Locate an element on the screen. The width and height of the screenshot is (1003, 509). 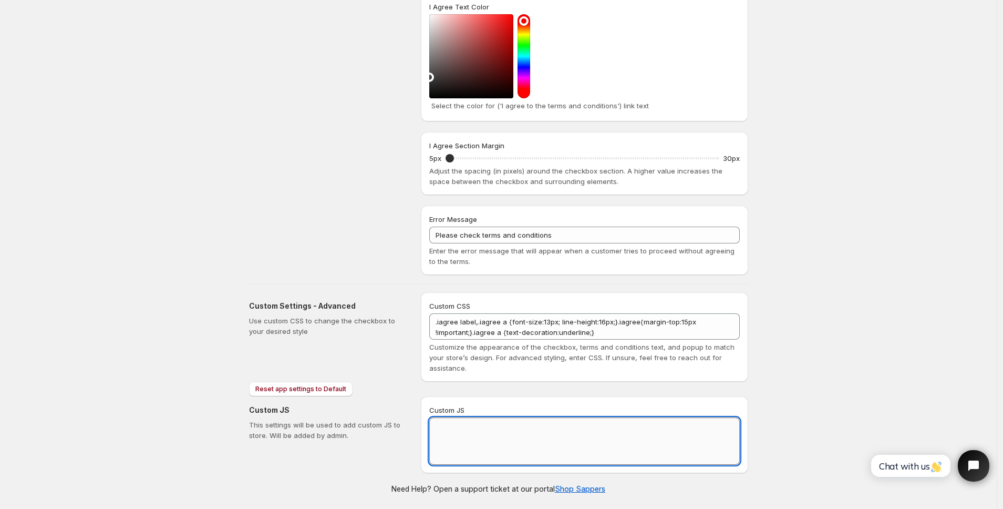
span: Adjust the spacing (in pixels) around the checkbox section. A higher value increases the space be... is located at coordinates (576, 176).